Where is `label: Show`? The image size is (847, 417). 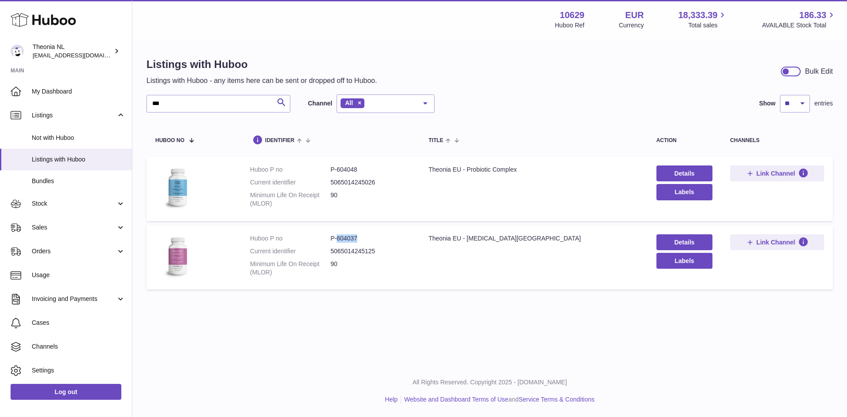 label: Show is located at coordinates (767, 103).